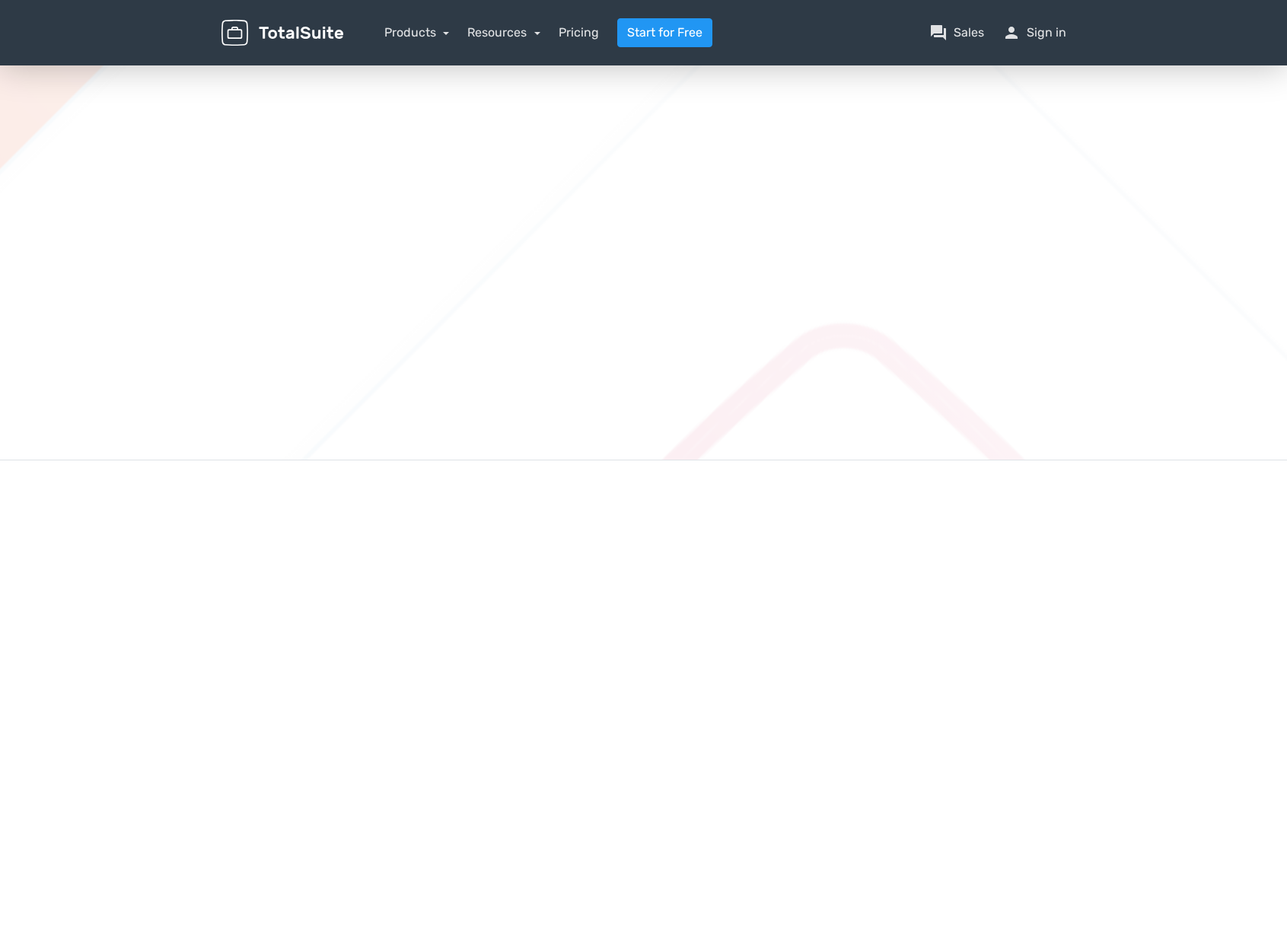  What do you see at coordinates (939, 33) in the screenshot?
I see `span: question_answer` at bounding box center [939, 33].